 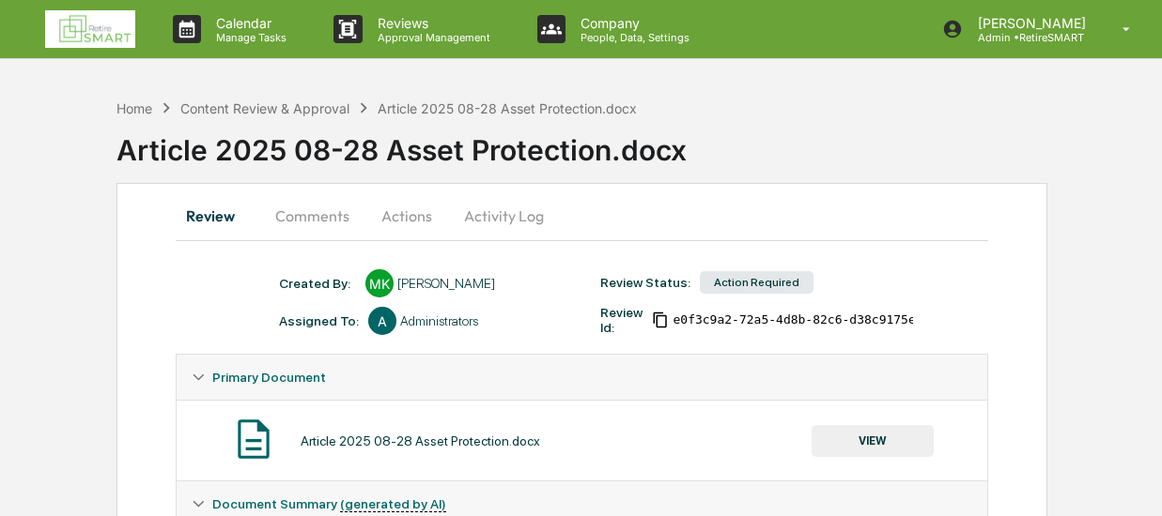 I want to click on div: Content Review & Approval, so click(x=265, y=108).